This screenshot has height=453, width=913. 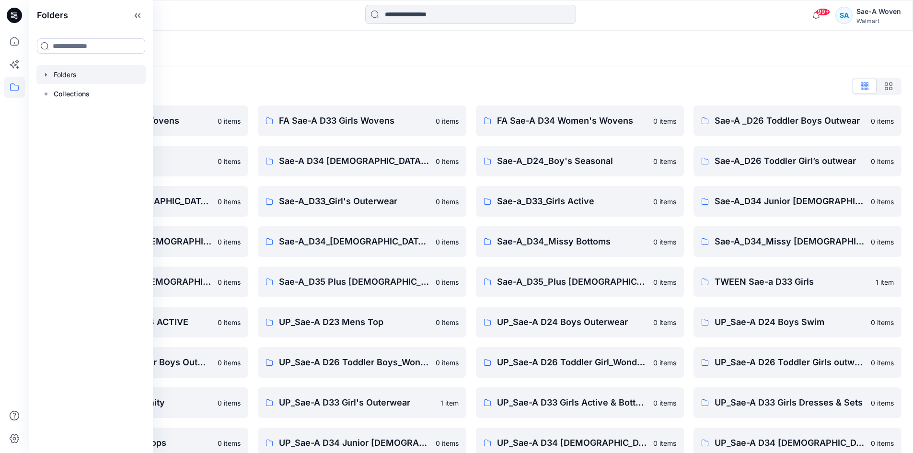 What do you see at coordinates (798, 161) in the screenshot?
I see `a: Sae-A_D26 Toddler Girl’s outwear0 items` at bounding box center [798, 161].